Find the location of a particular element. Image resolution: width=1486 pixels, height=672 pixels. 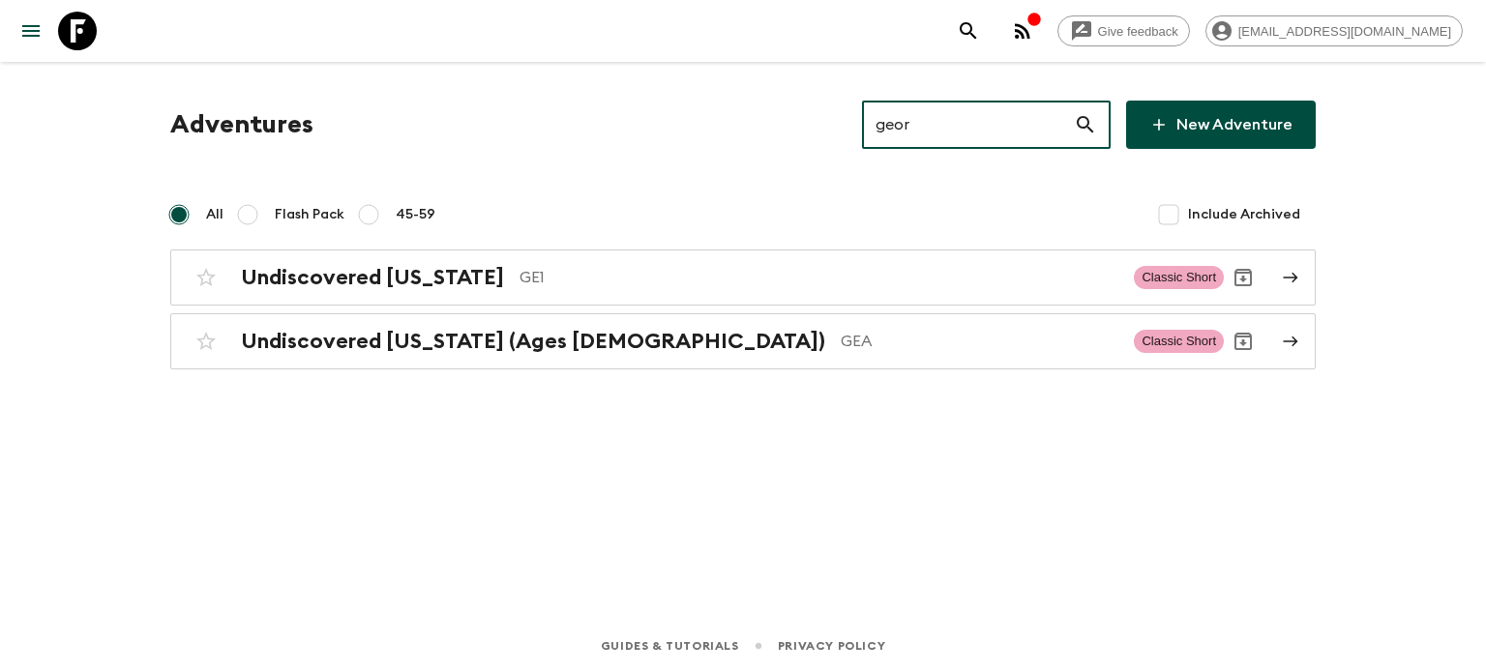

p: GE1 is located at coordinates (818, 278).